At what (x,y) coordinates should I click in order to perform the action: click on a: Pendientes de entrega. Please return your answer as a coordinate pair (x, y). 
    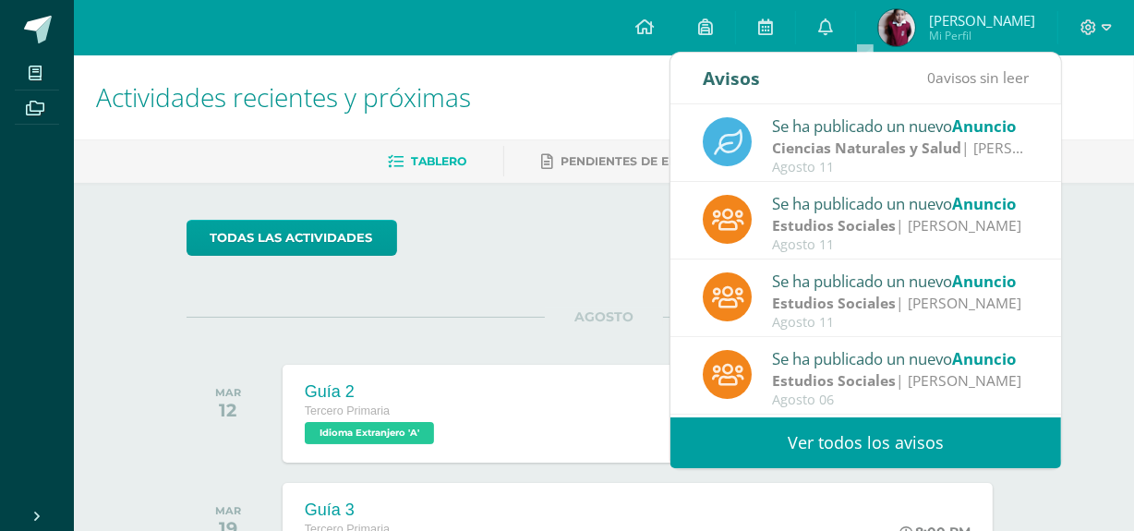
    Looking at the image, I should click on (630, 162).